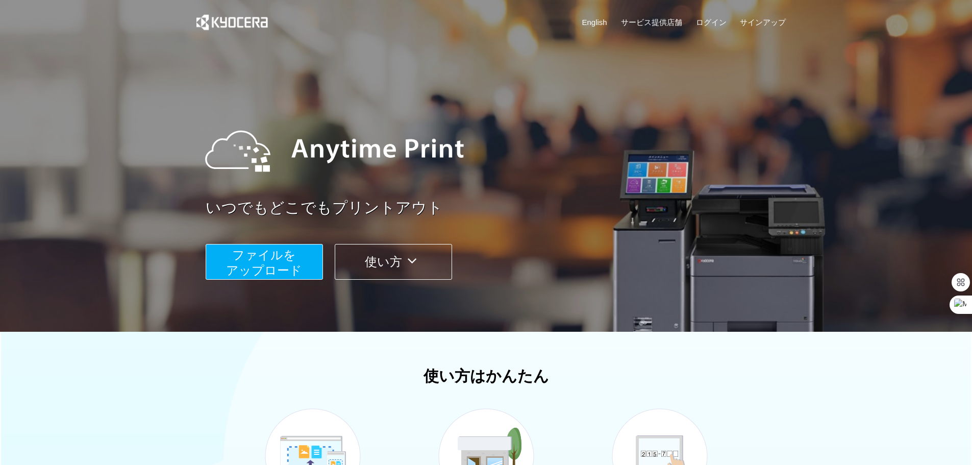 This screenshot has width=972, height=465. I want to click on button: ファイルを​​アップロード, so click(264, 262).